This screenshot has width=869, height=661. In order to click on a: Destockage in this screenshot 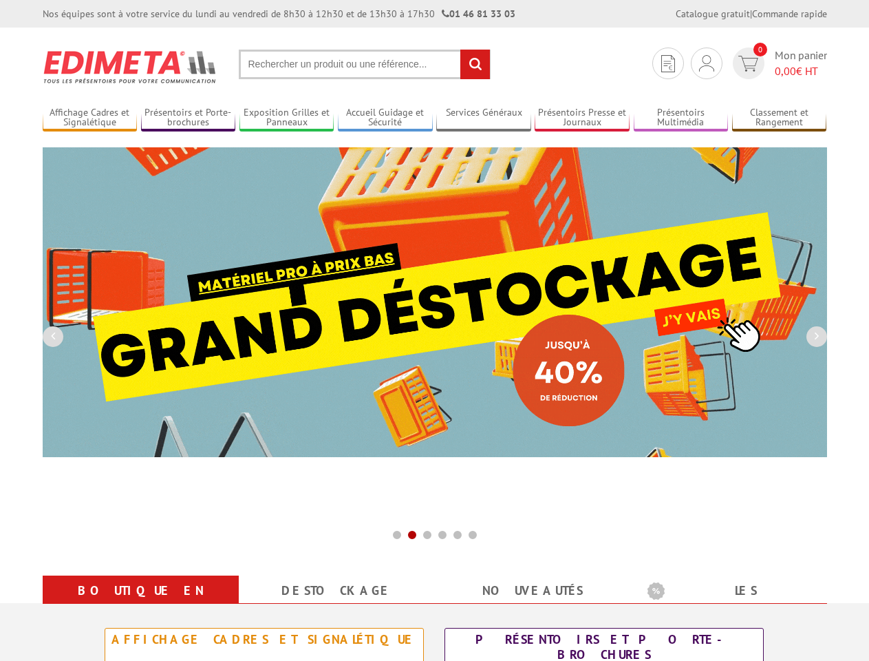, I will do `click(336, 590)`.